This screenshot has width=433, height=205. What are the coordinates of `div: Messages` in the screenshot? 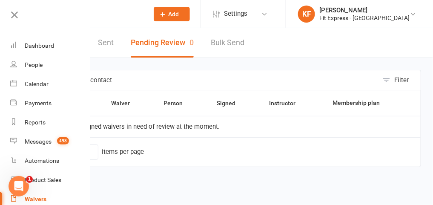 It's located at (38, 141).